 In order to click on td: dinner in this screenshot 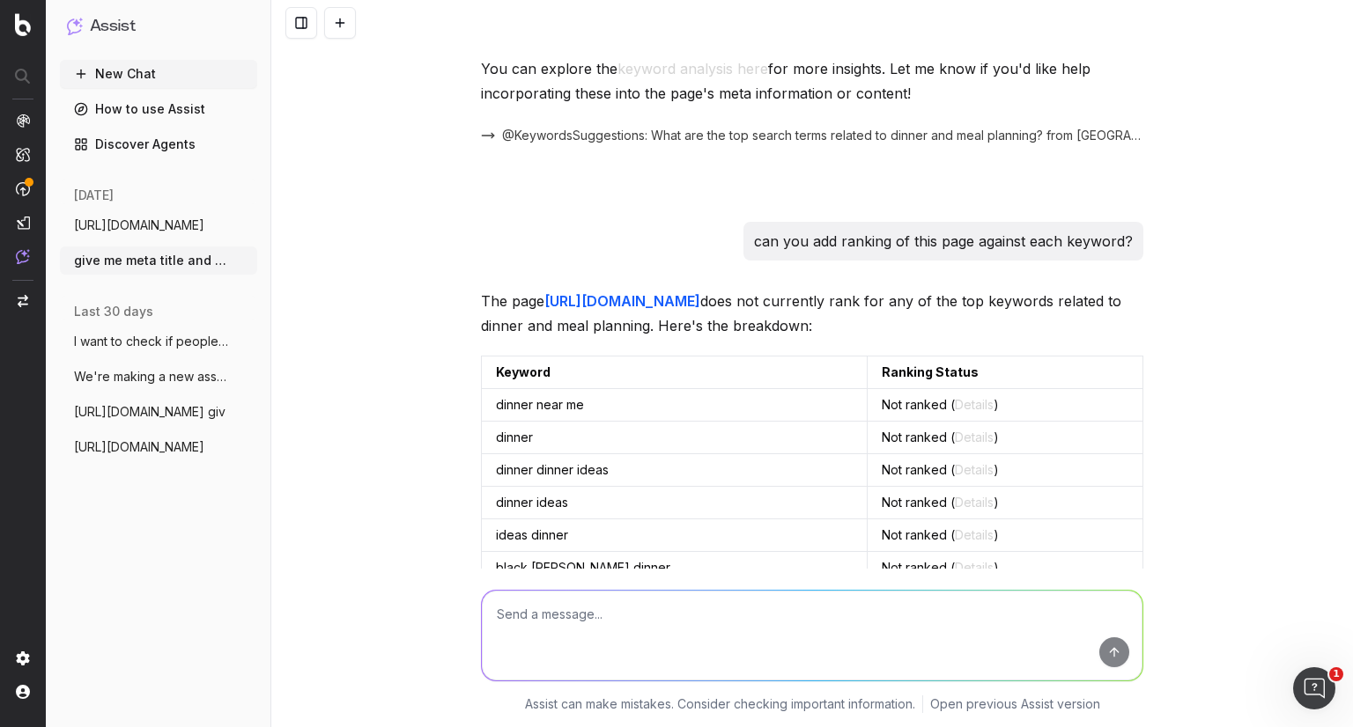, I will do `click(675, 438)`.